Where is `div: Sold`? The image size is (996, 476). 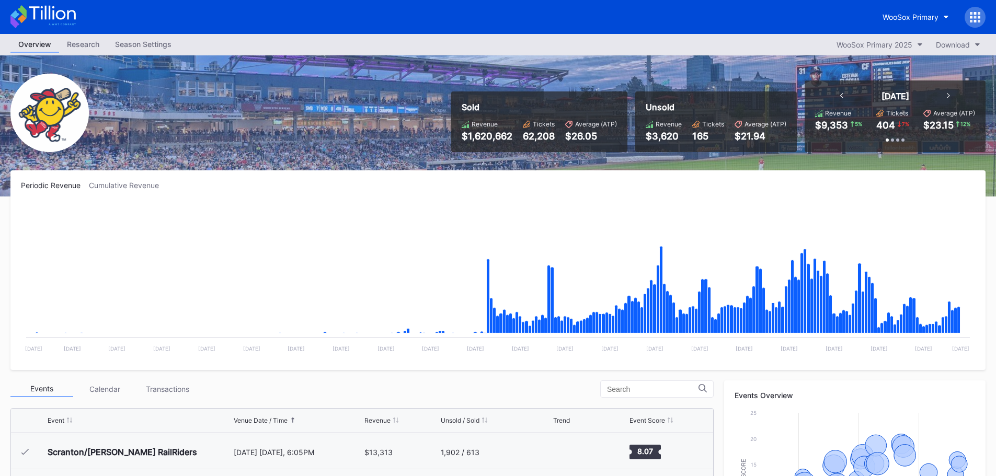 div: Sold is located at coordinates (539, 107).